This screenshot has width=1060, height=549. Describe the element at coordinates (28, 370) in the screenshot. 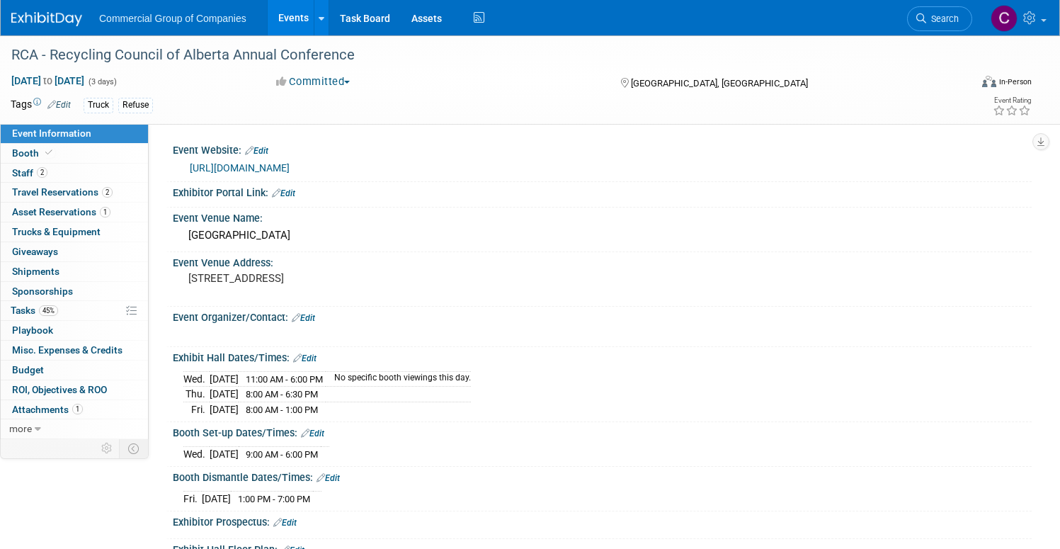

I see `span: Budget` at that location.